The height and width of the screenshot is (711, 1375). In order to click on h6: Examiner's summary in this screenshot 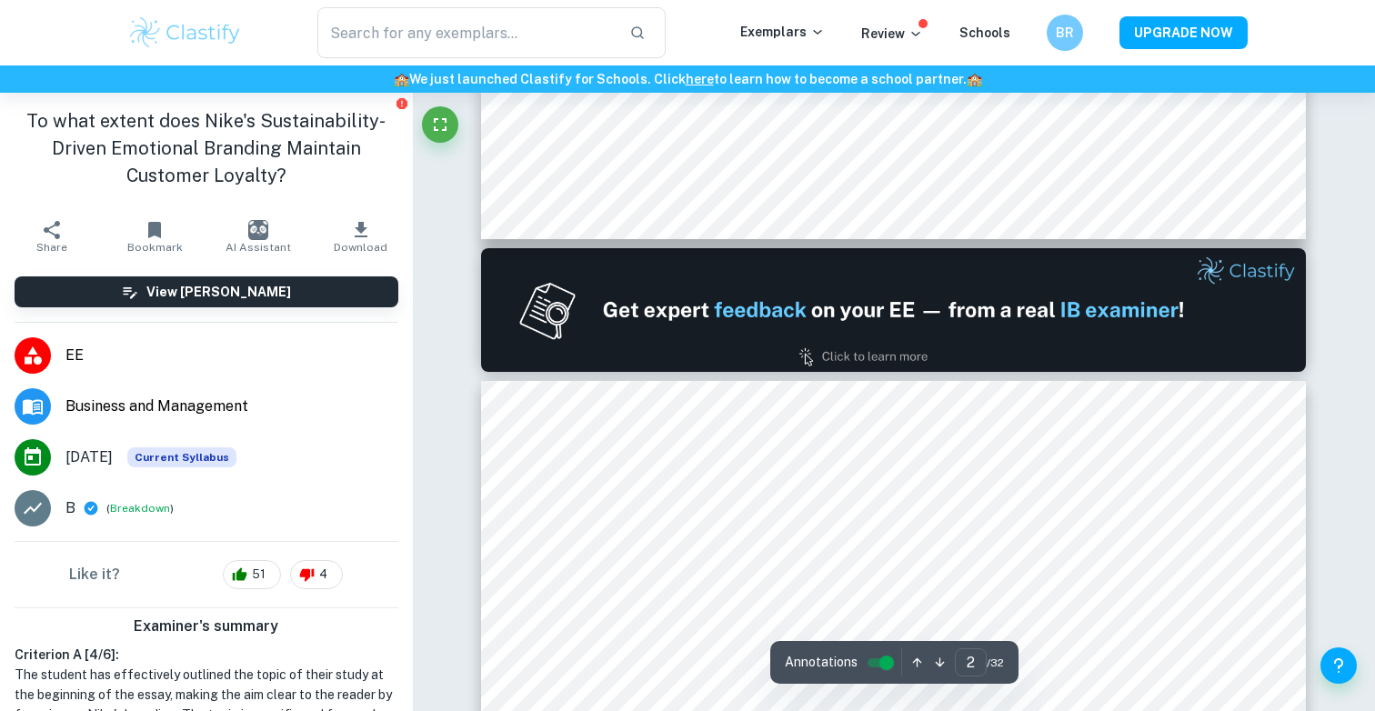, I will do `click(206, 626)`.